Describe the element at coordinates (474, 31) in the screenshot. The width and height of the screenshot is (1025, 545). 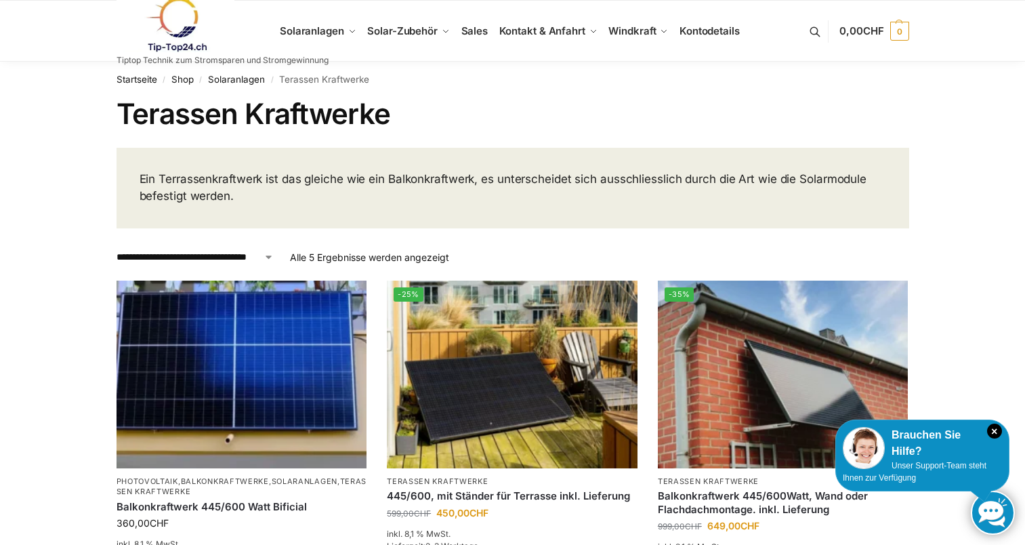
I see `a: Sales` at that location.